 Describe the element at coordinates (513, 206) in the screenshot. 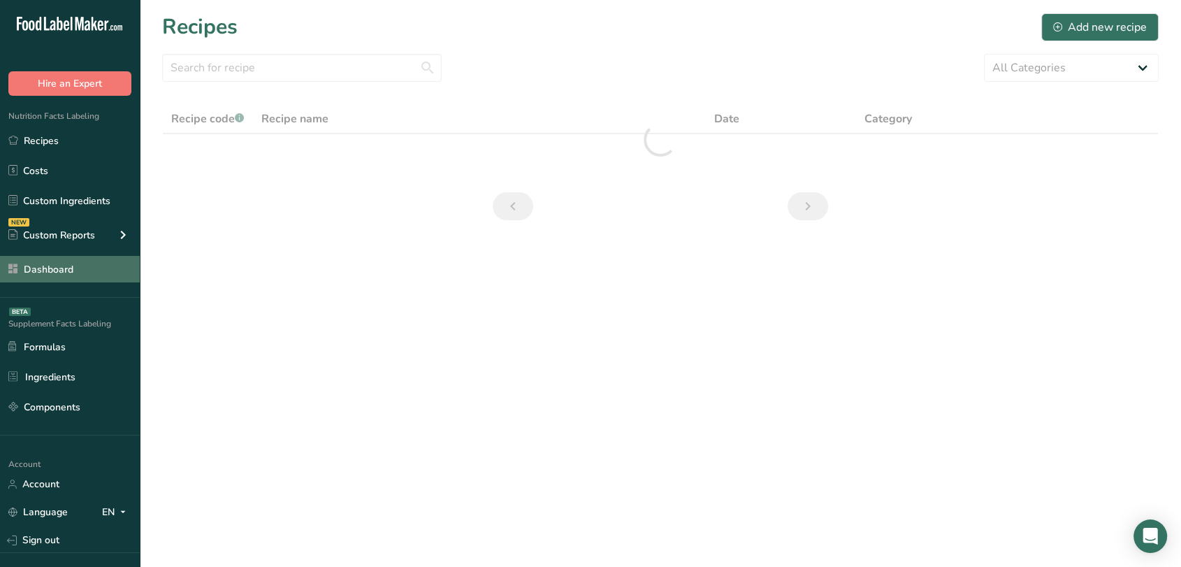

I see `a: Previous page` at that location.